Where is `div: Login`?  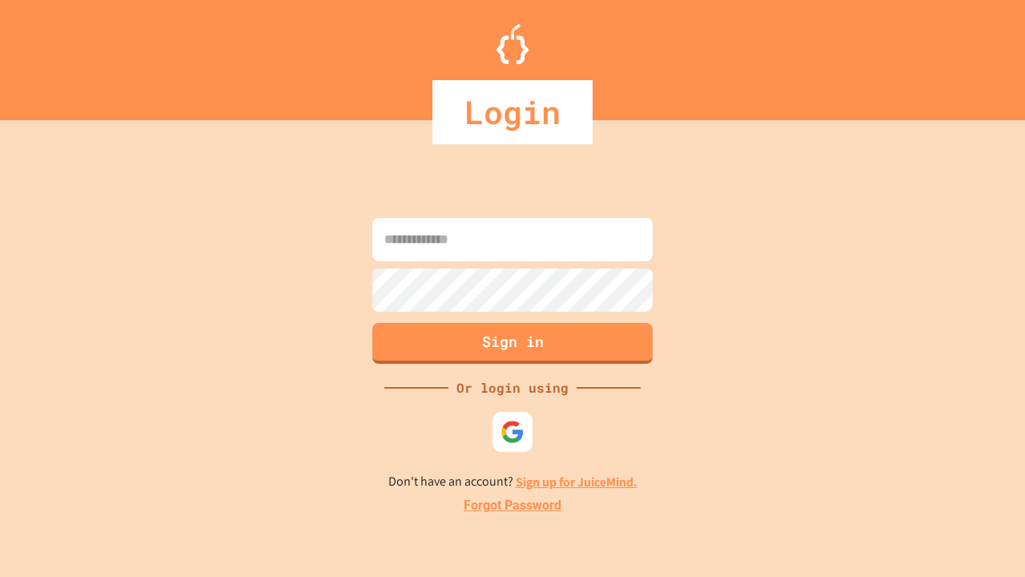
div: Login is located at coordinates (513, 112).